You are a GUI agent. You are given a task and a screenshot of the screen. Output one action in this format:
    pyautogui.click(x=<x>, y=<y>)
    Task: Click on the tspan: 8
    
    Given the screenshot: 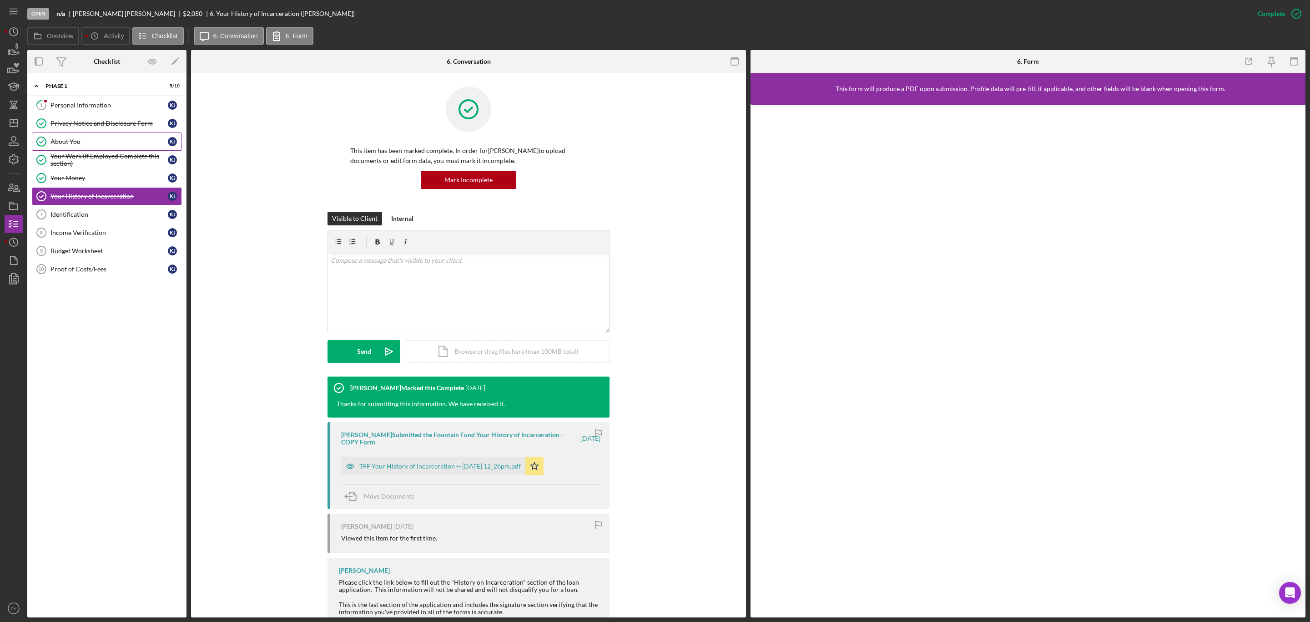 What is the action you would take?
    pyautogui.click(x=41, y=233)
    